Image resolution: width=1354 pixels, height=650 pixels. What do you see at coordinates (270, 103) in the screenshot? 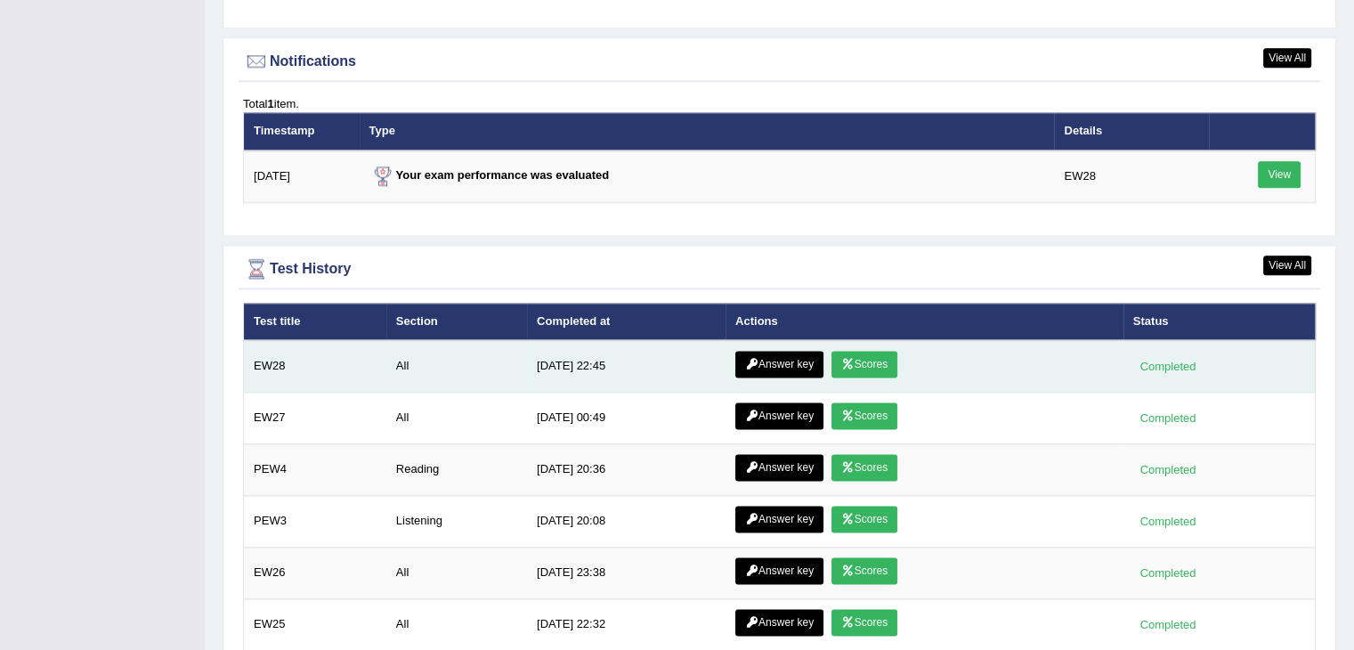
I see `b: 1` at bounding box center [270, 103].